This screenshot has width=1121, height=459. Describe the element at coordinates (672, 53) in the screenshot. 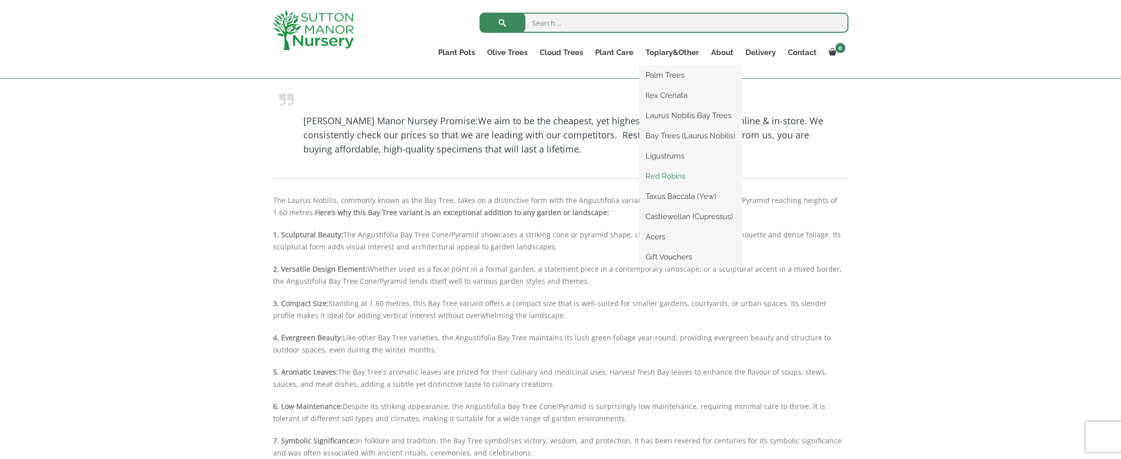

I see `a: Topiary&Other` at that location.